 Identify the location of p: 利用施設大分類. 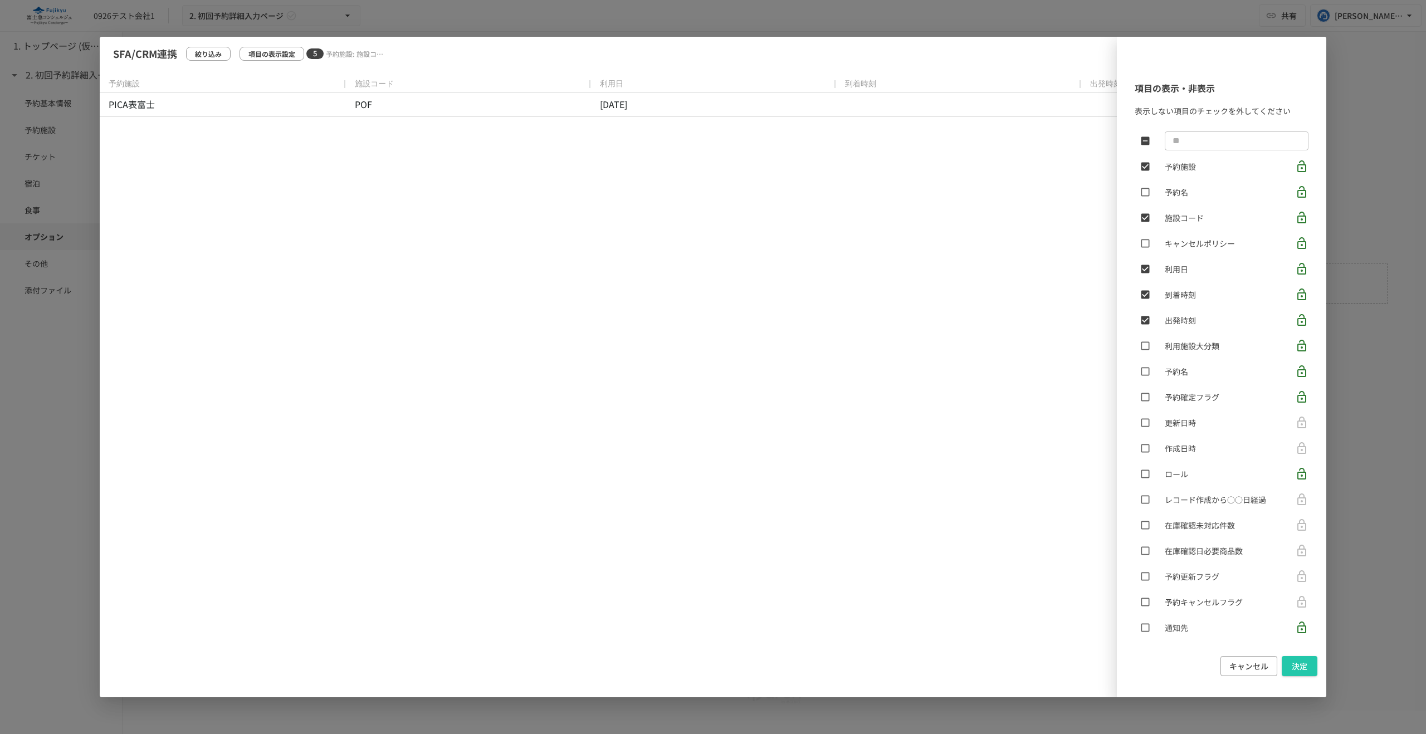
(1192, 346).